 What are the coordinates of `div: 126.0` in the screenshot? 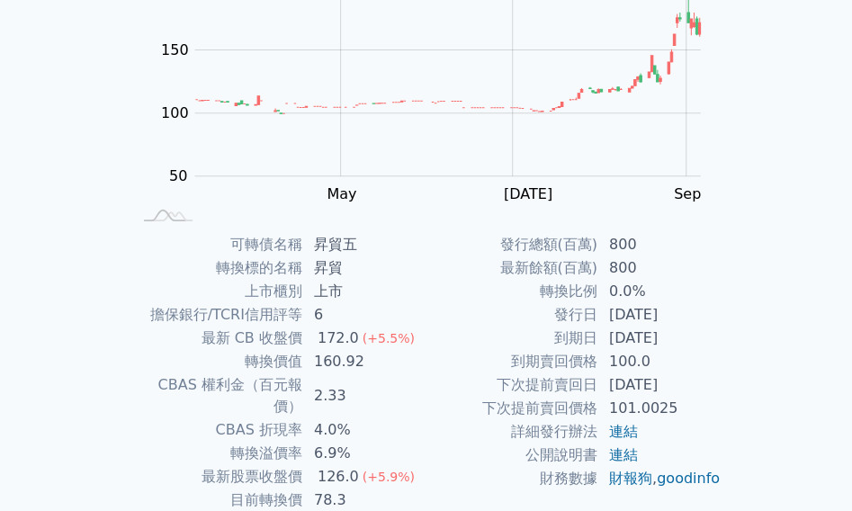 It's located at (338, 477).